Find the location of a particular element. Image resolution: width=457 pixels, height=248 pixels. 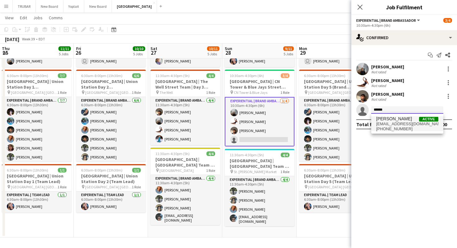

div: Confirmed is located at coordinates (404, 38).